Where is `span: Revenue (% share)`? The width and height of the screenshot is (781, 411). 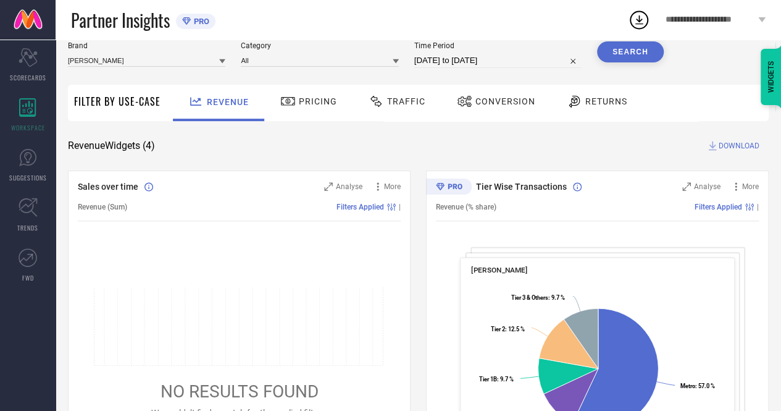
span: Revenue (% share) is located at coordinates (466, 207).